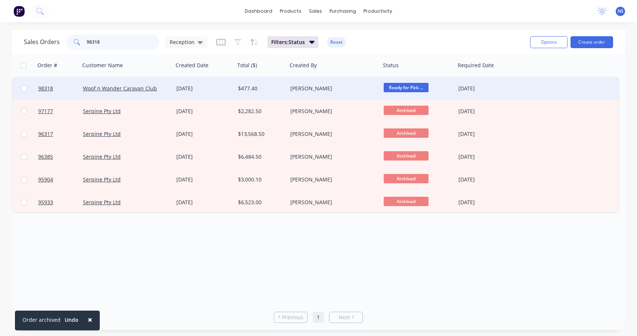  Describe the element at coordinates (90, 320) in the screenshot. I see `button: Close` at that location.